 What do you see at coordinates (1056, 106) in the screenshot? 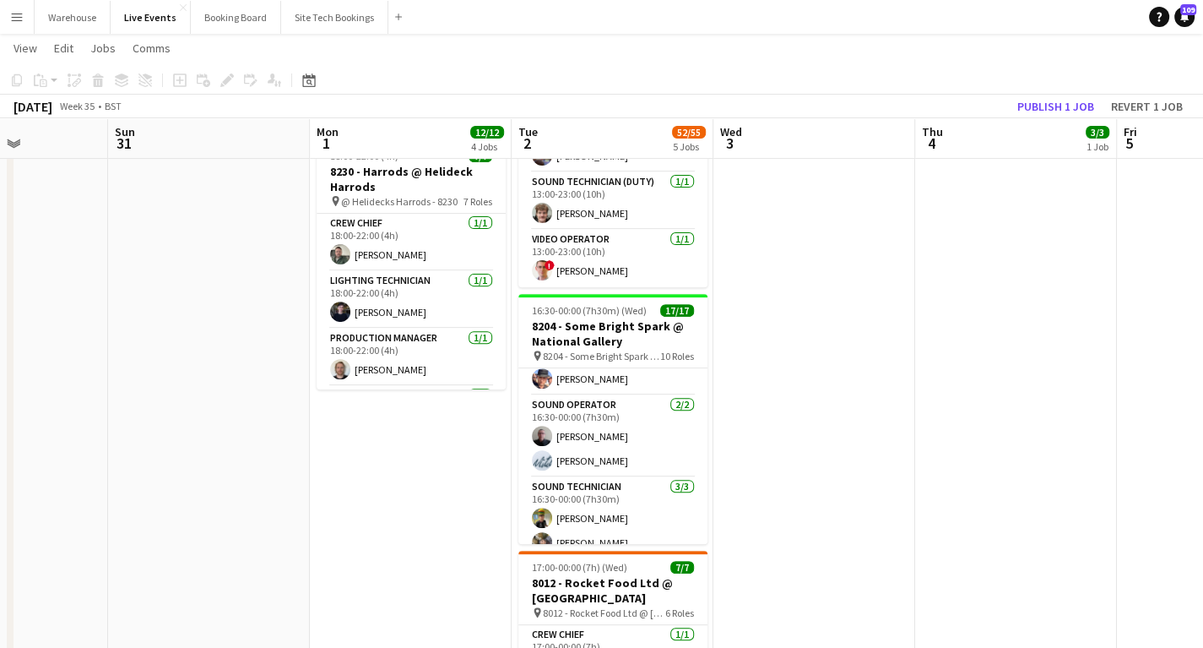
I see `button: Publish 1 job` at bounding box center [1056, 106].